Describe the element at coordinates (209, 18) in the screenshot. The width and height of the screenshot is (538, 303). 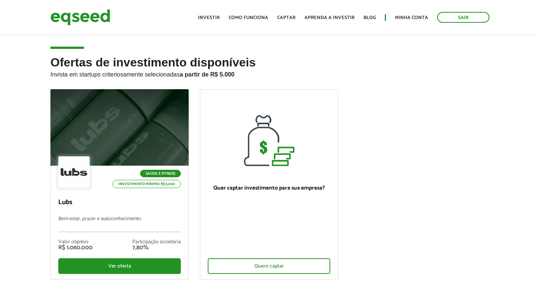
I see `a: Investir` at that location.